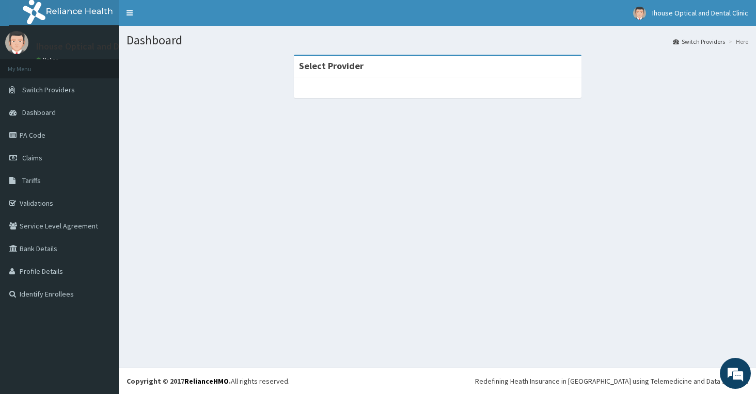  Describe the element at coordinates (100, 46) in the screenshot. I see `p: Ihouse Optical and Dental Clinic` at that location.